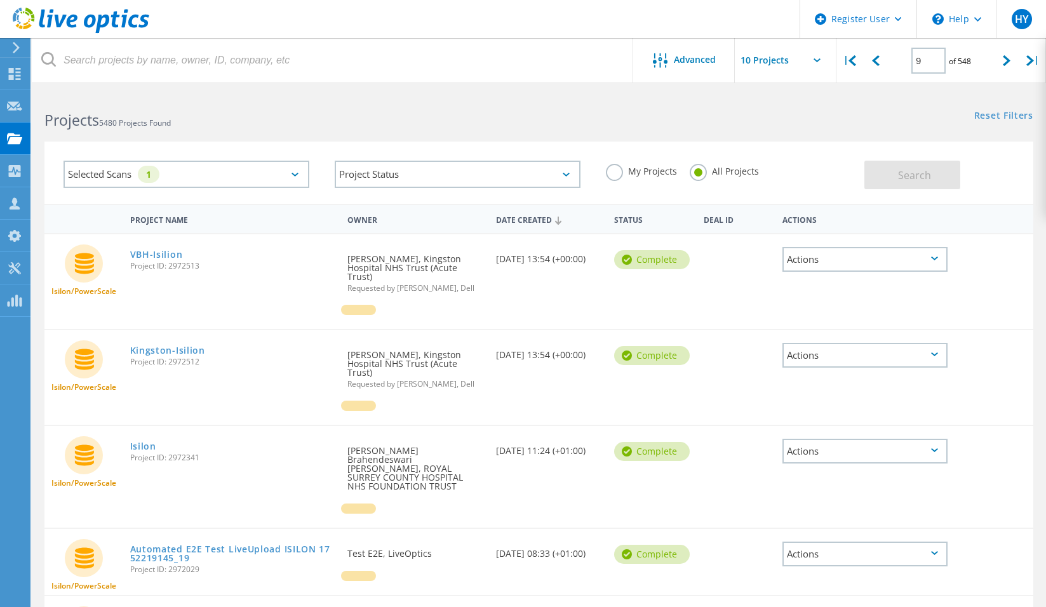  What do you see at coordinates (168, 351) in the screenshot?
I see `a: Kingston-Isilion` at bounding box center [168, 351].